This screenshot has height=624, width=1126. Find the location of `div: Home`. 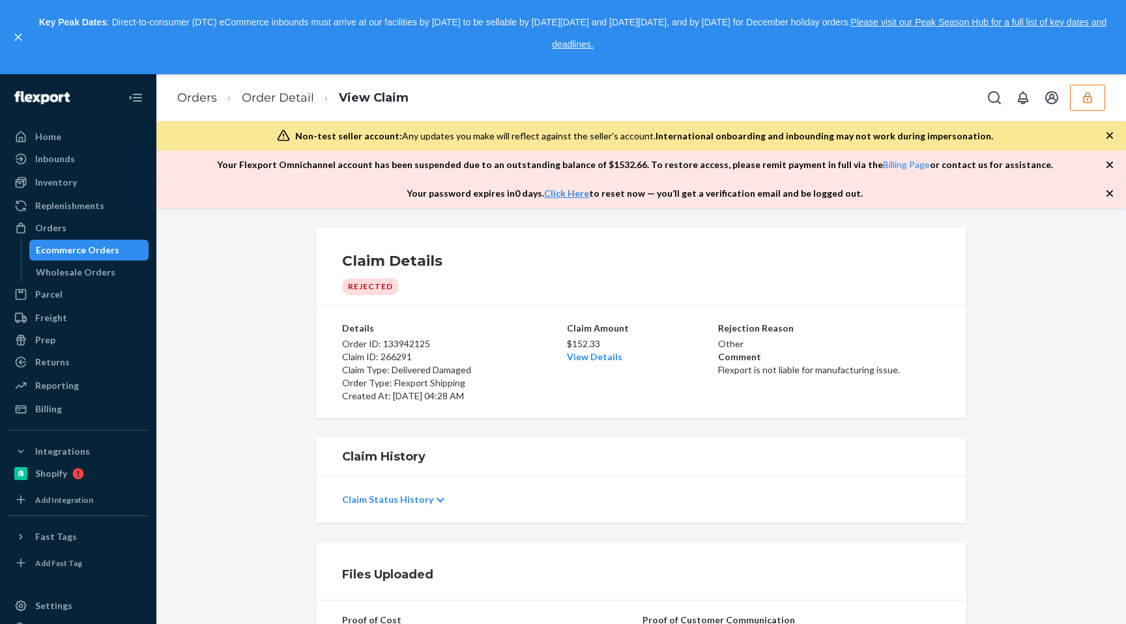

div: Home is located at coordinates (48, 137).